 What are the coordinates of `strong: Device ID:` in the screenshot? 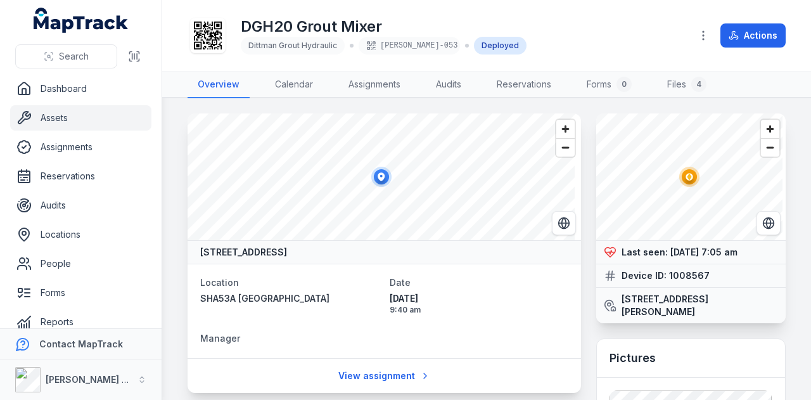 It's located at (644, 276).